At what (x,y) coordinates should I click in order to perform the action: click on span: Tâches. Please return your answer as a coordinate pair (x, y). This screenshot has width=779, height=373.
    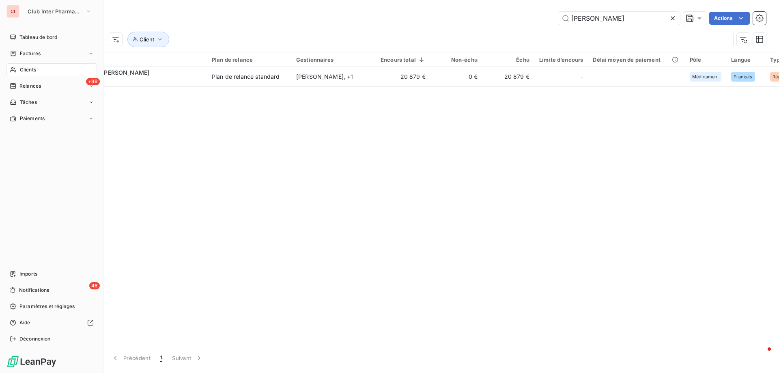
    Looking at the image, I should click on (28, 102).